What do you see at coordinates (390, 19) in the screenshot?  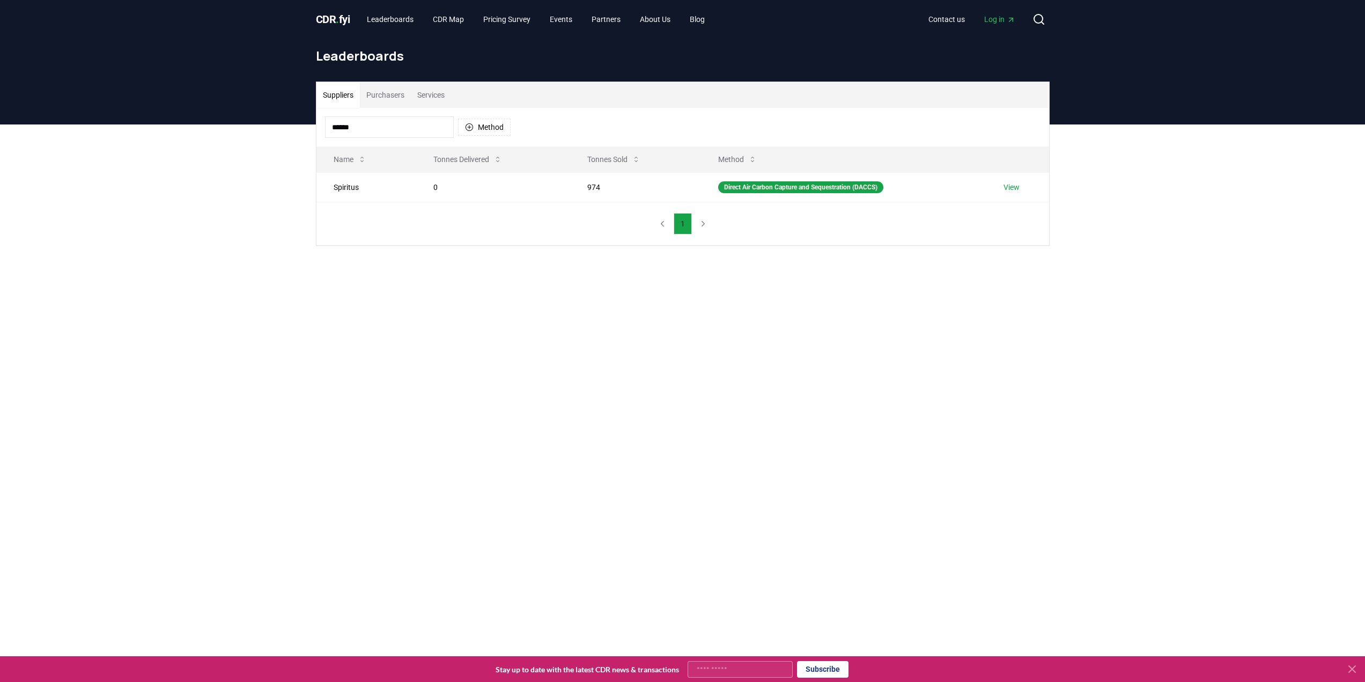 I see `a: Leaderboards` at bounding box center [390, 19].